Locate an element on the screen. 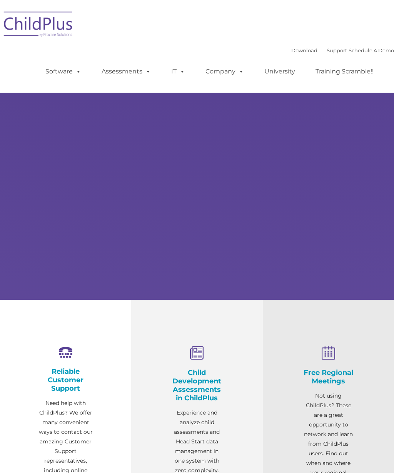  a: Support is located at coordinates (337, 50).